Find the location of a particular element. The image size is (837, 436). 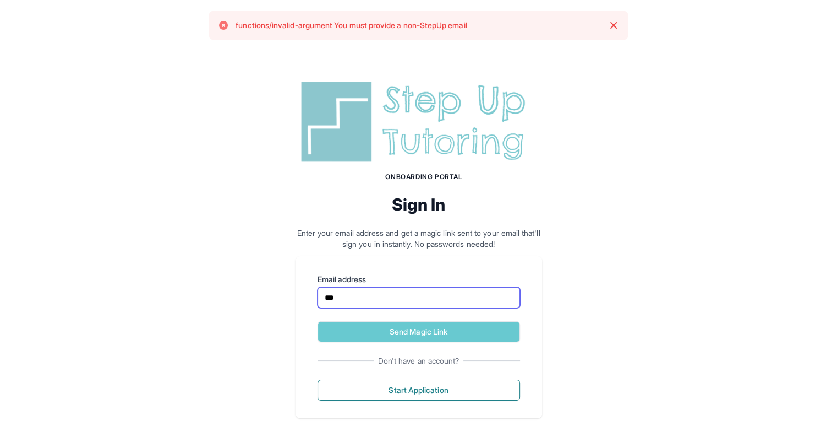

img: Step Up Tutoring horizontal logo is located at coordinates (419, 121).